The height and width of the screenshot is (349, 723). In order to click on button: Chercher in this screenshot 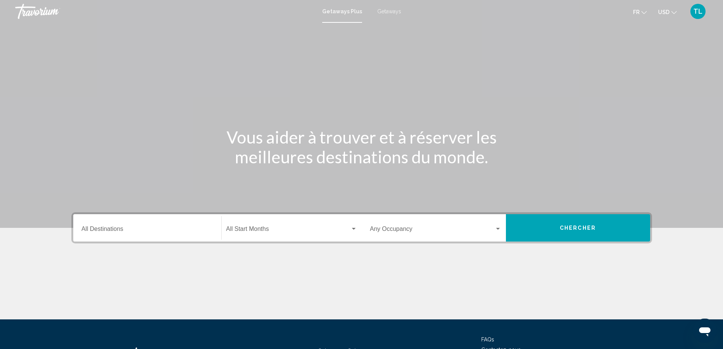, I will do `click(578, 228)`.